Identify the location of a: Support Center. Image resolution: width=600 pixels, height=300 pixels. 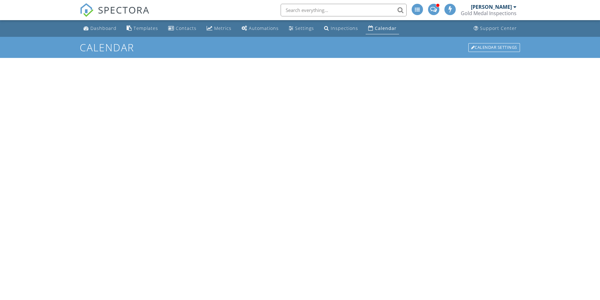
(495, 28).